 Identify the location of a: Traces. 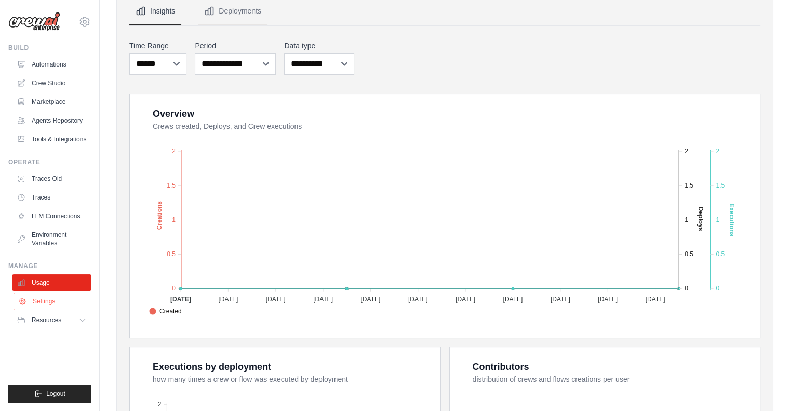
(51, 197).